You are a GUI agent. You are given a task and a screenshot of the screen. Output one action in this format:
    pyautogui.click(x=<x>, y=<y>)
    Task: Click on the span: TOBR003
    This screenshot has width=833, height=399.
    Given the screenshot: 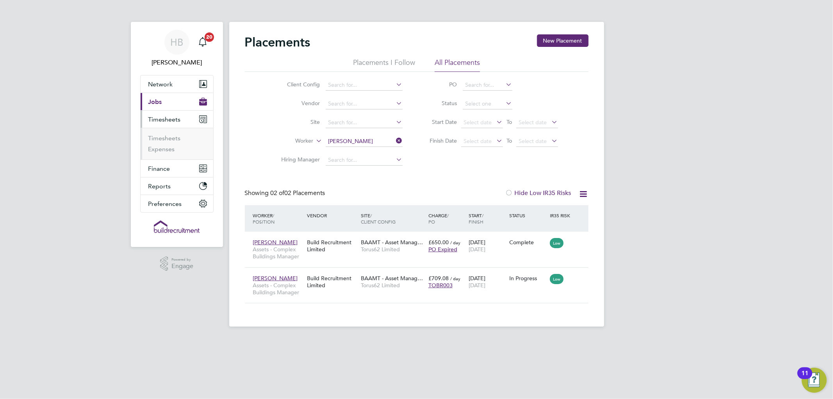 What is the action you would take?
    pyautogui.click(x=441, y=285)
    